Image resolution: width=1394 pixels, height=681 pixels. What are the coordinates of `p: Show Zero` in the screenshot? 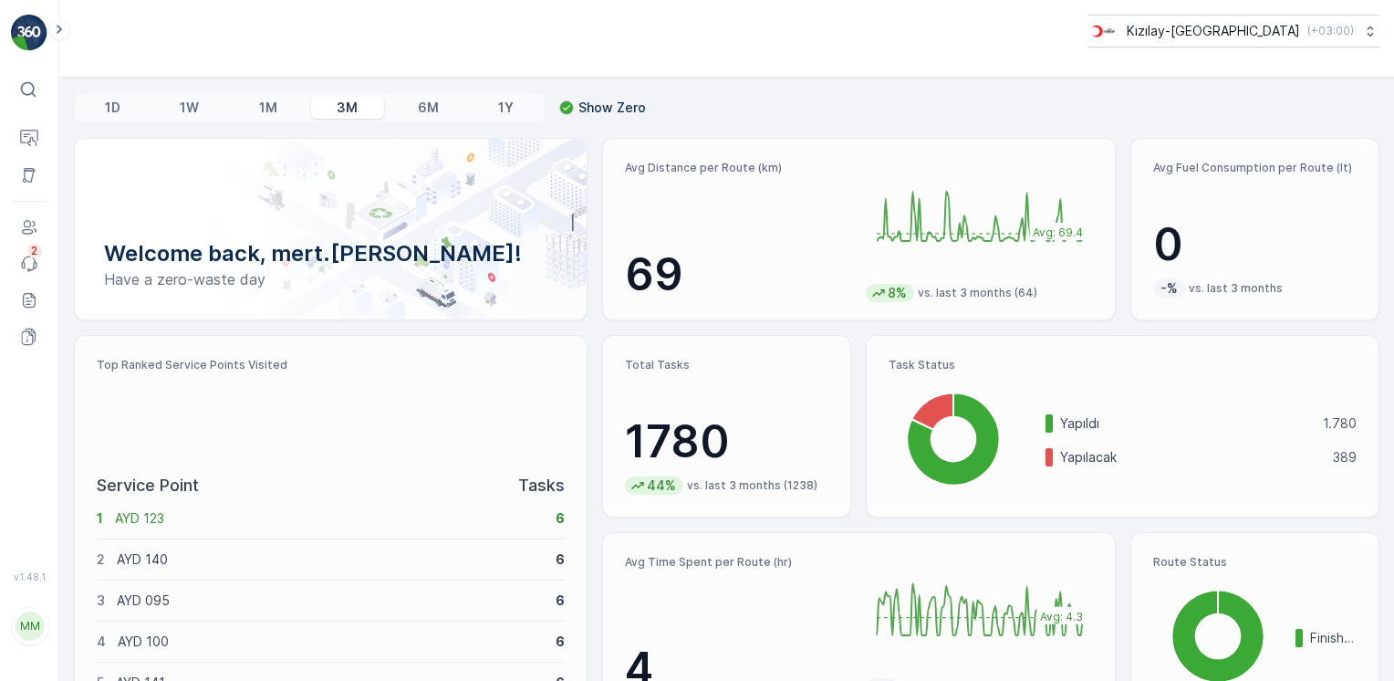 It's located at (612, 108).